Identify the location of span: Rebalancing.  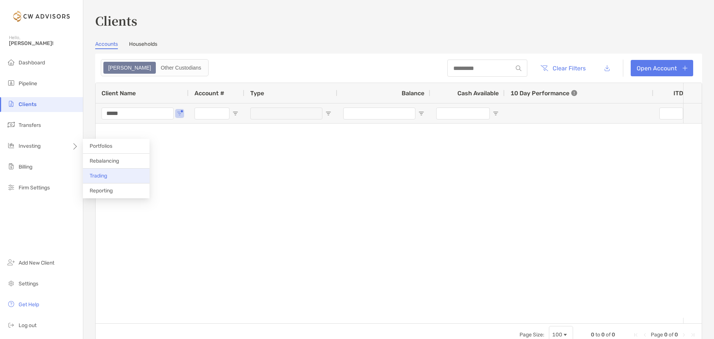
(104, 161).